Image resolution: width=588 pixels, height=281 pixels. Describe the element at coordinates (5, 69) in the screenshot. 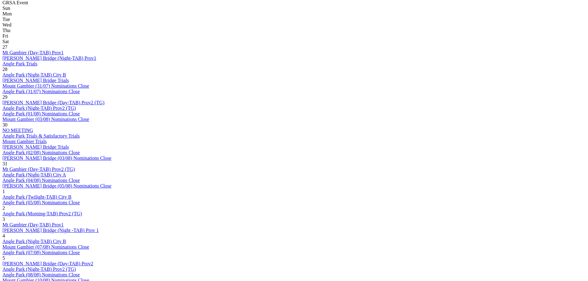

I see `span: 28` at that location.